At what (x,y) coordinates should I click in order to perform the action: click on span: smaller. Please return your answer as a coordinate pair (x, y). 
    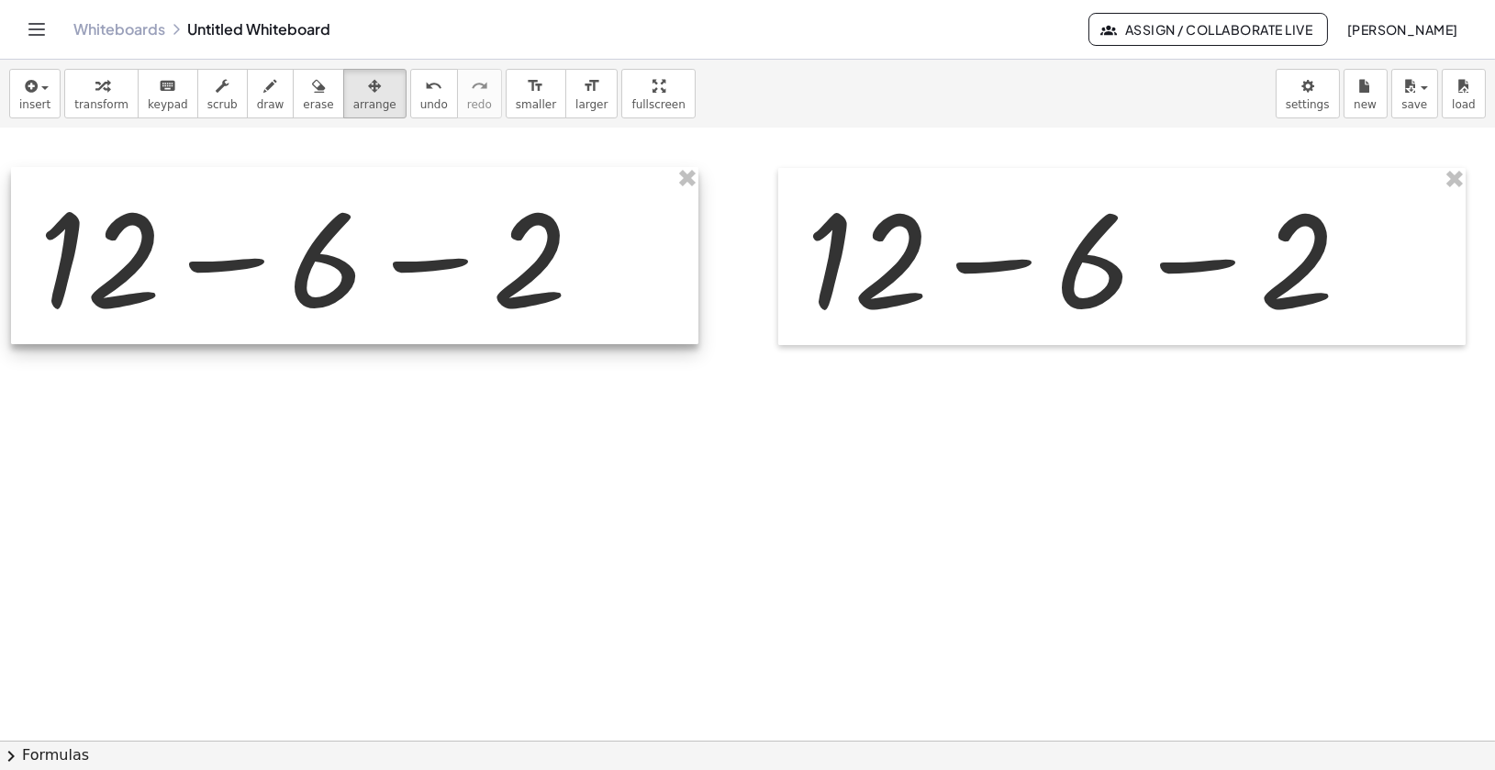
    Looking at the image, I should click on (536, 105).